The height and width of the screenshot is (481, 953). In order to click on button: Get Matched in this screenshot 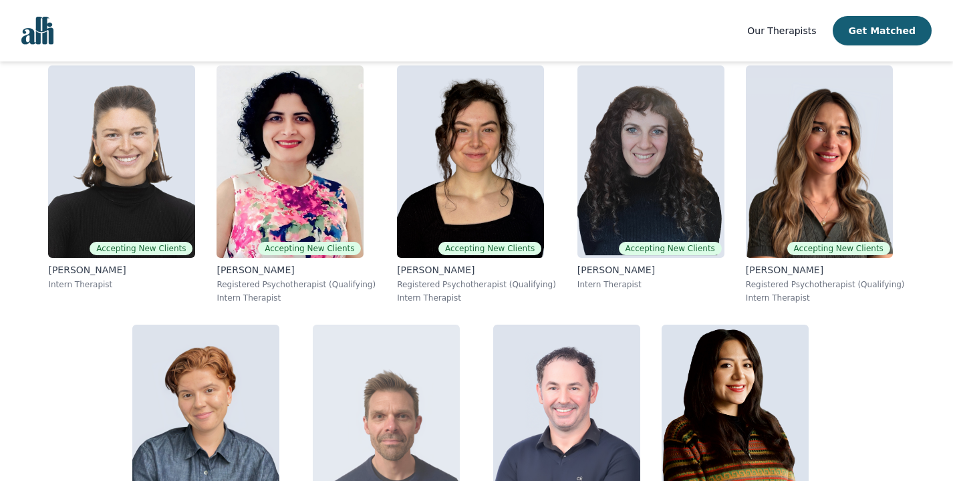, I will do `click(882, 31)`.